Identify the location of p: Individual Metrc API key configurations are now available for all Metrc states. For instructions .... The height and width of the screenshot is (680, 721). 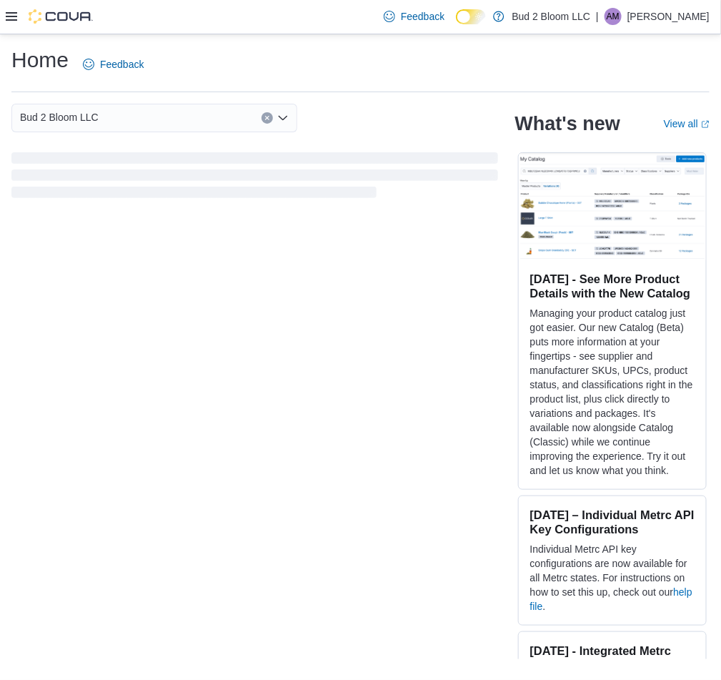
(613, 578).